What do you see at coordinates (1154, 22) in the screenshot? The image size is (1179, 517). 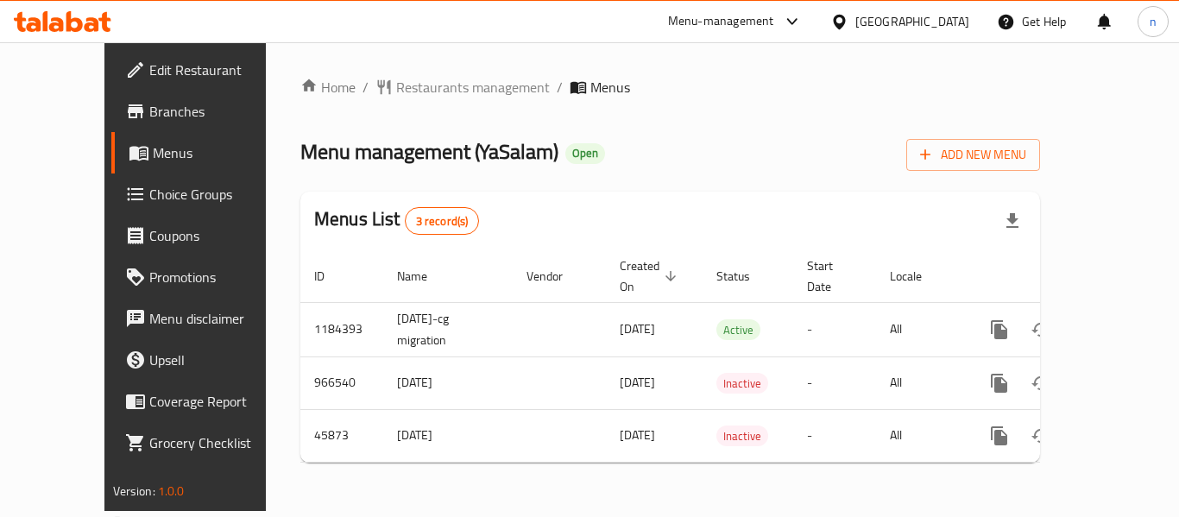 I see `span: n` at bounding box center [1154, 22].